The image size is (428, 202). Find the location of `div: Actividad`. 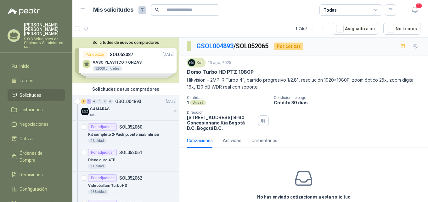

div: Actividad is located at coordinates (232, 140).